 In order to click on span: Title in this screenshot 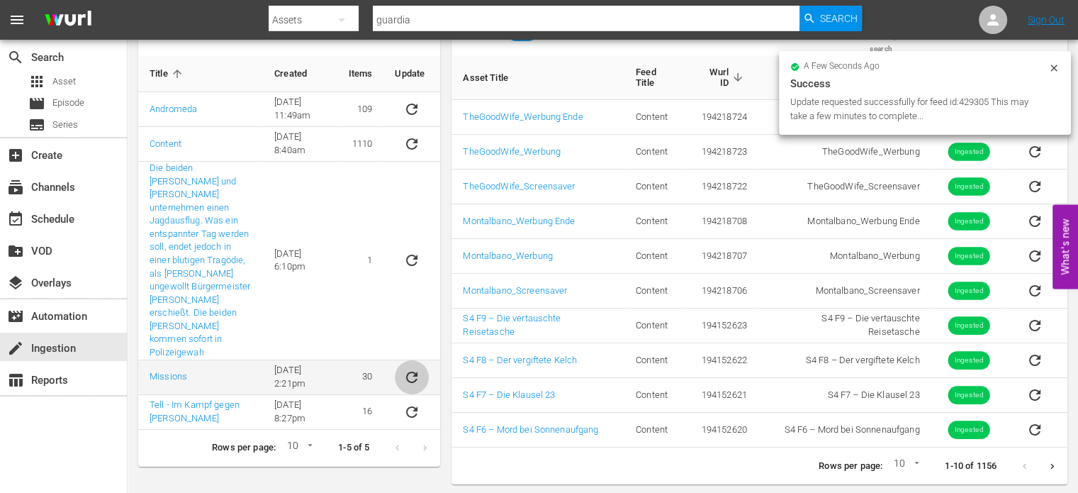, I will do `click(168, 74)`.